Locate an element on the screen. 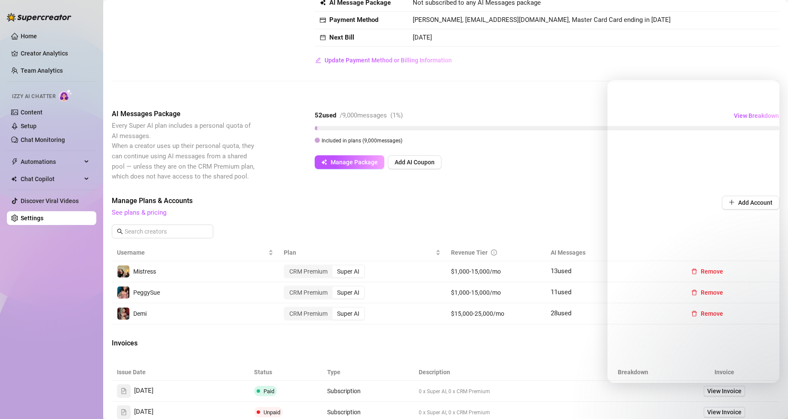  span: Every Super AI plan includes a personal quota of AI messages. When a creator uses up their person... is located at coordinates (183, 151).